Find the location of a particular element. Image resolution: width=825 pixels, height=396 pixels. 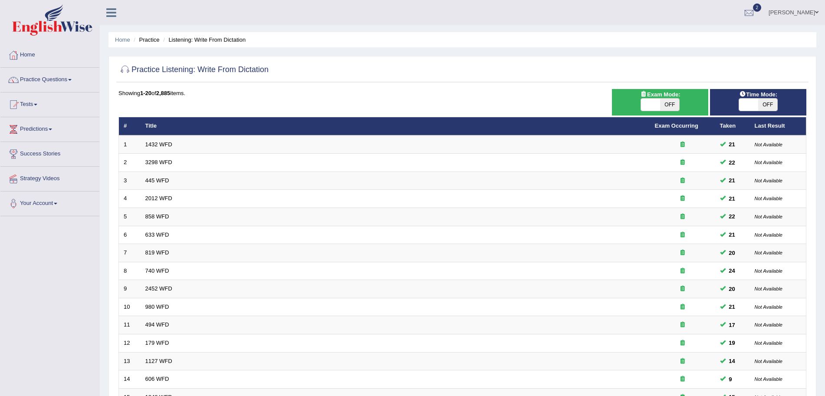

th: Taken is located at coordinates (733, 126).